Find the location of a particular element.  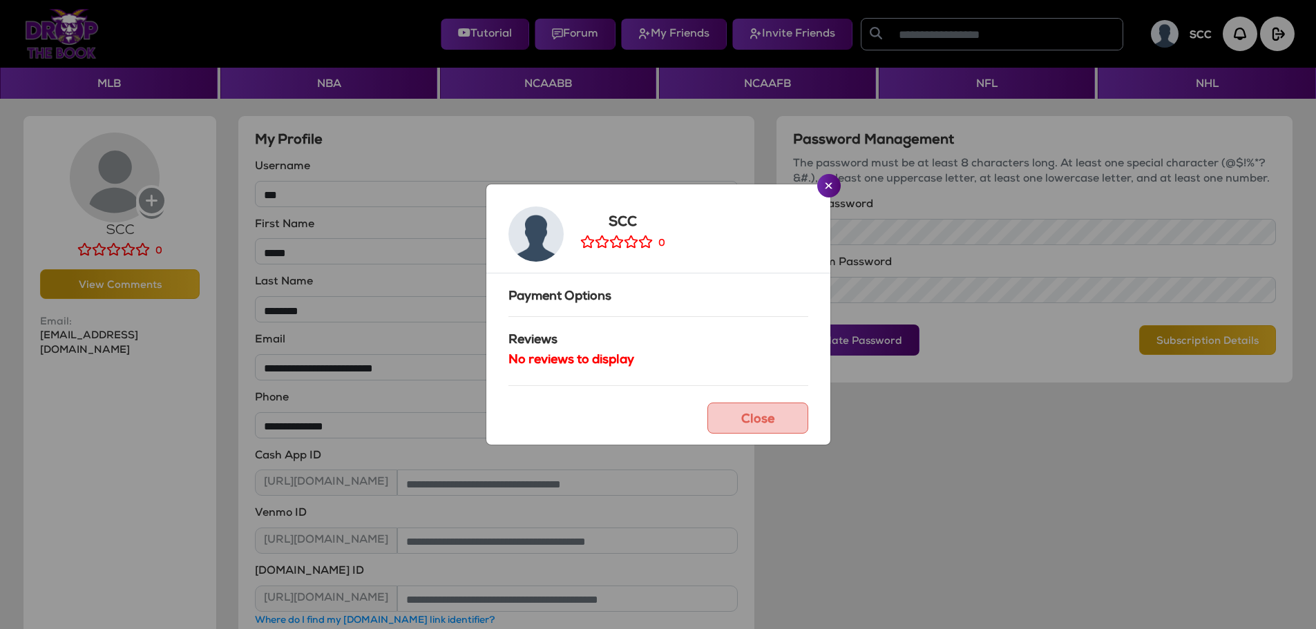

h6: Payment Options is located at coordinates (658, 298).